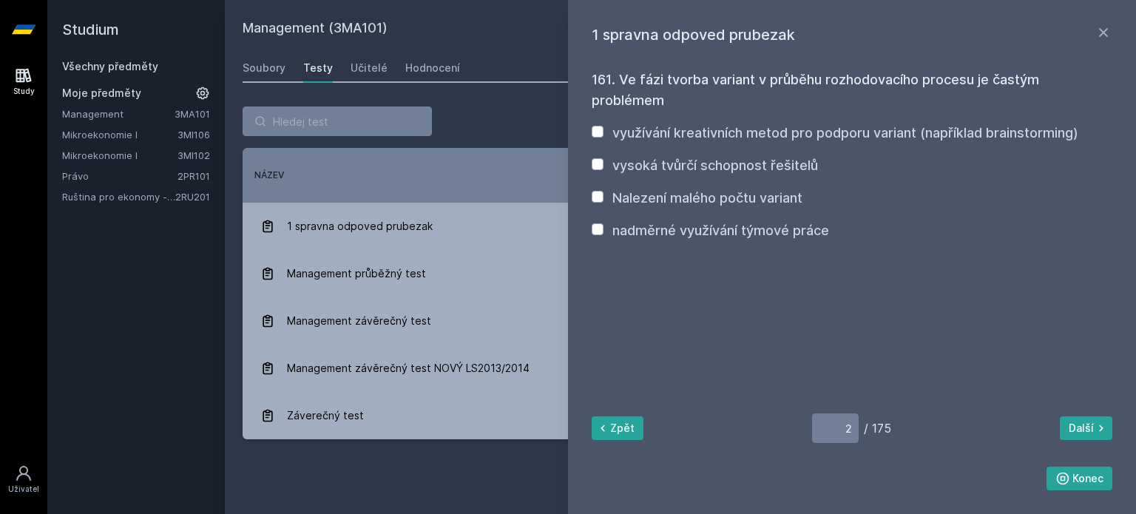  I want to click on button: Další, so click(1085, 428).